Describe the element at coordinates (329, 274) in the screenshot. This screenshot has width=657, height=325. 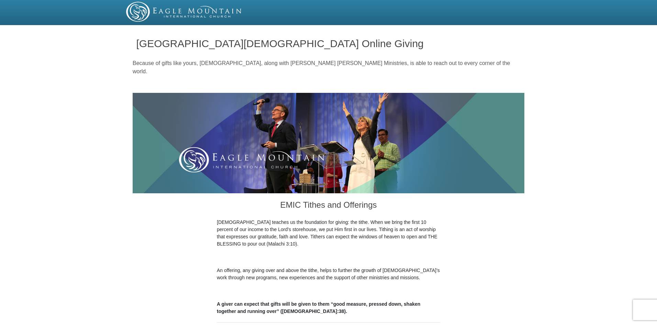
I see `p: An offering, any giving over and above the tithe, helps to further the growth of [DEMOGRAPHIC_DAT...` at that location.